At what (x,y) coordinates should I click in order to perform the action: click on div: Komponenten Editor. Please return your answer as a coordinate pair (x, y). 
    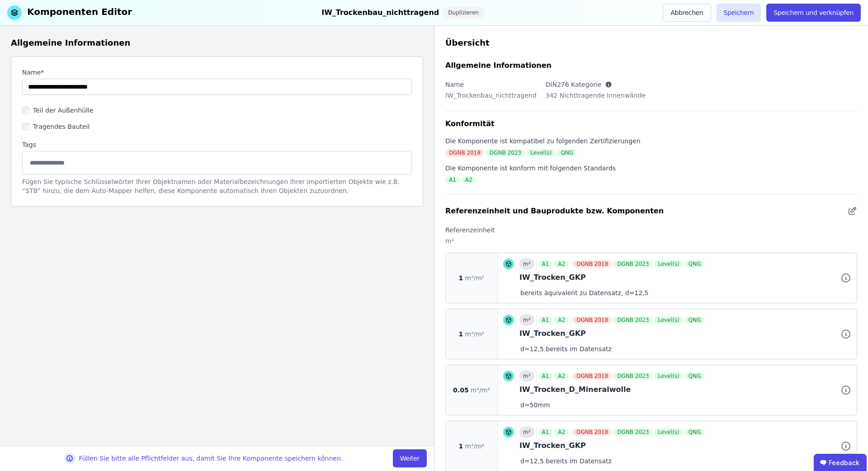
    Looking at the image, I should click on (80, 13).